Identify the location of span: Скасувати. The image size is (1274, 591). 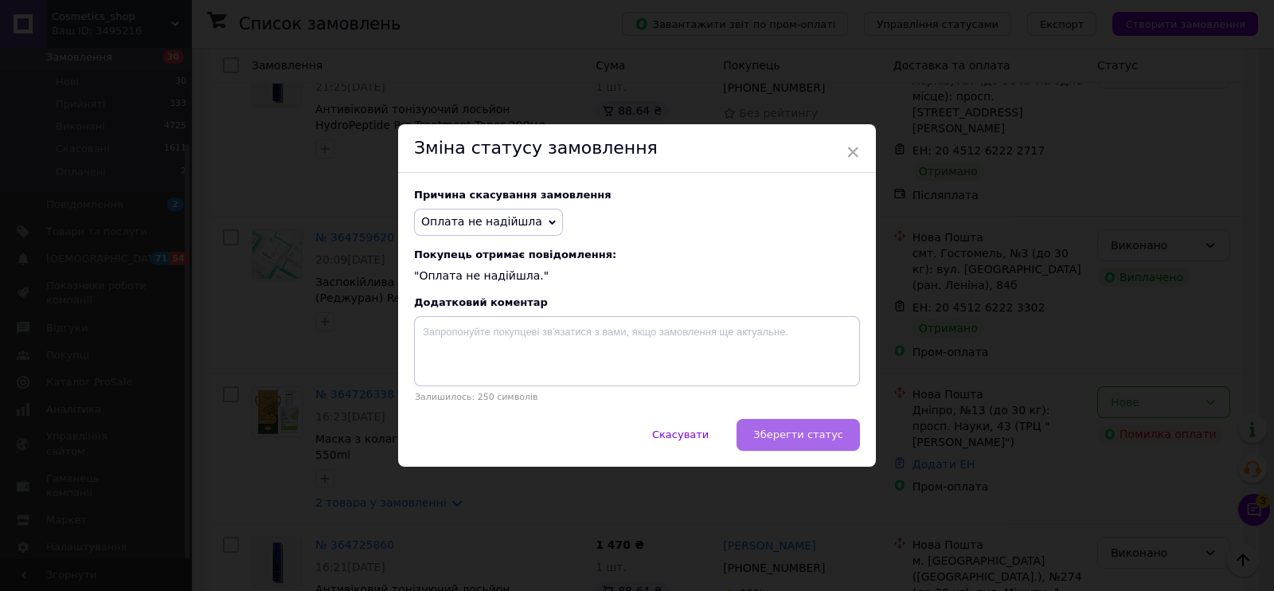
(680, 434).